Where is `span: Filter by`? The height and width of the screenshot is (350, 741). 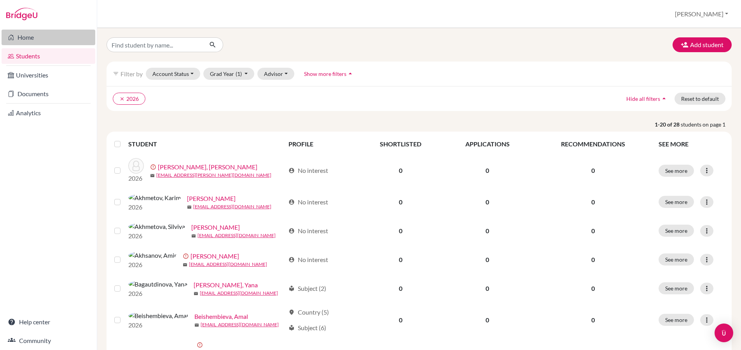
span: Filter by is located at coordinates (131, 74).